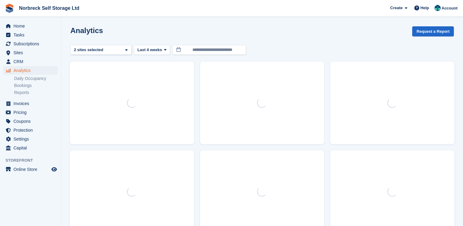 This screenshot has width=463, height=226. I want to click on button: Request a Report, so click(433, 31).